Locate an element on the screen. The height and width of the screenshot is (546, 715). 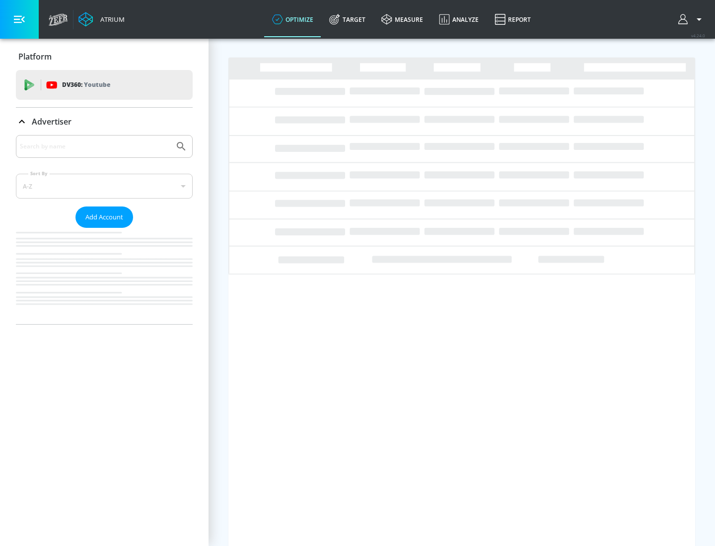
div: A-Z is located at coordinates (104, 186).